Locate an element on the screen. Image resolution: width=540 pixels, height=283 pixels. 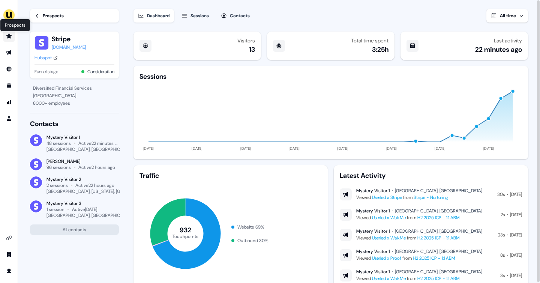
div: 3:25h is located at coordinates (380, 49).